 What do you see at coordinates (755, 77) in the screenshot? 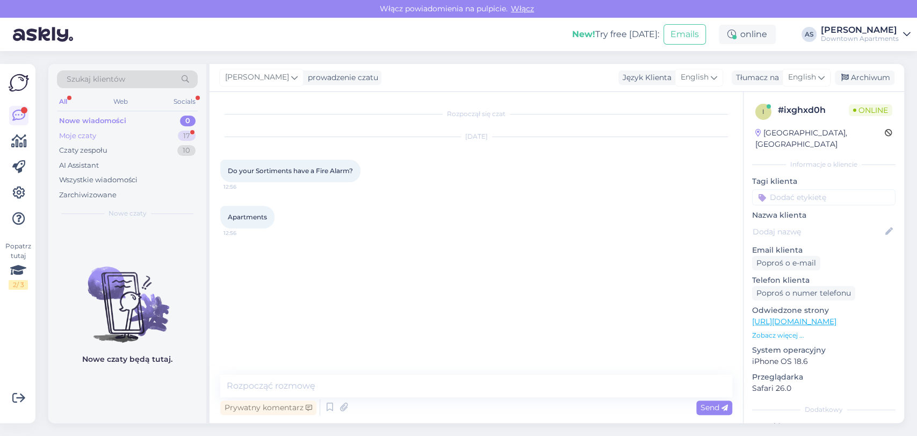
I see `div: Tłumacz na` at bounding box center [755, 77].